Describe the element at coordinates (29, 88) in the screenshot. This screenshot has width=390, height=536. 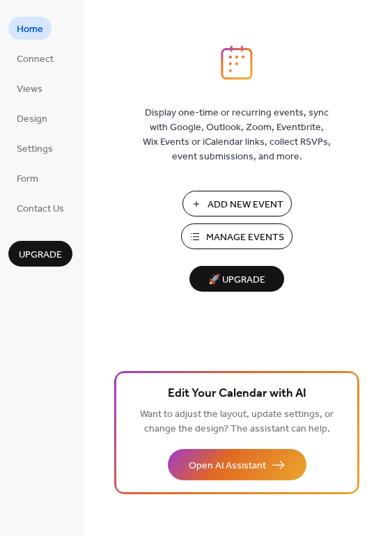
I see `a: Views` at that location.